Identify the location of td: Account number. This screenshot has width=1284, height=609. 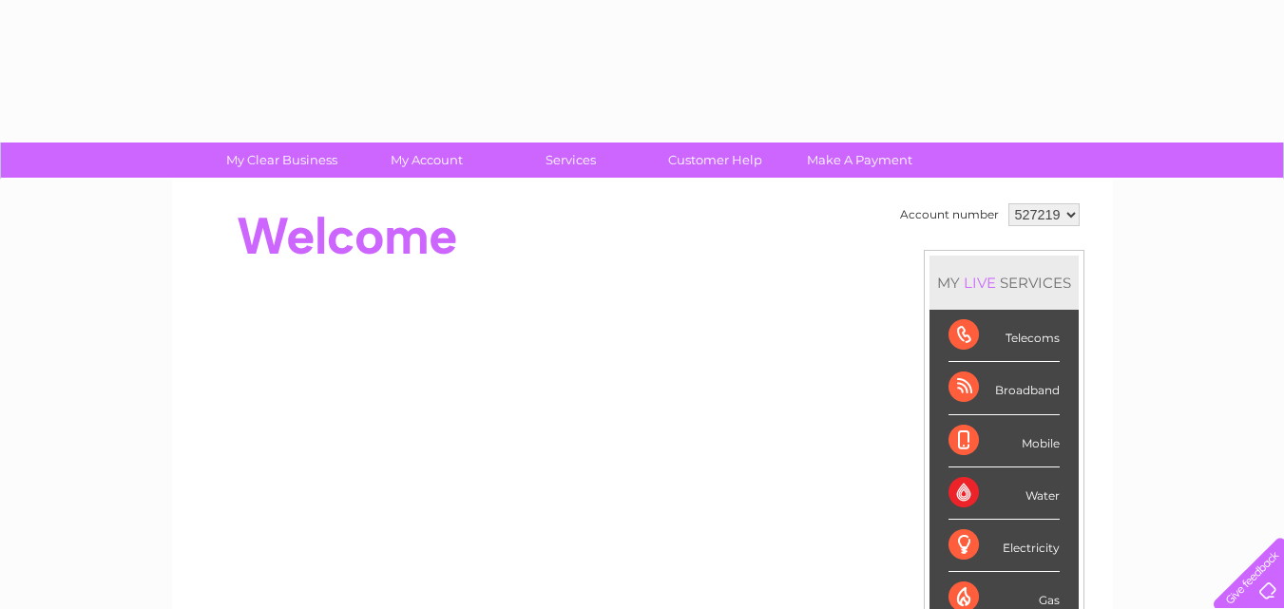
(949, 215).